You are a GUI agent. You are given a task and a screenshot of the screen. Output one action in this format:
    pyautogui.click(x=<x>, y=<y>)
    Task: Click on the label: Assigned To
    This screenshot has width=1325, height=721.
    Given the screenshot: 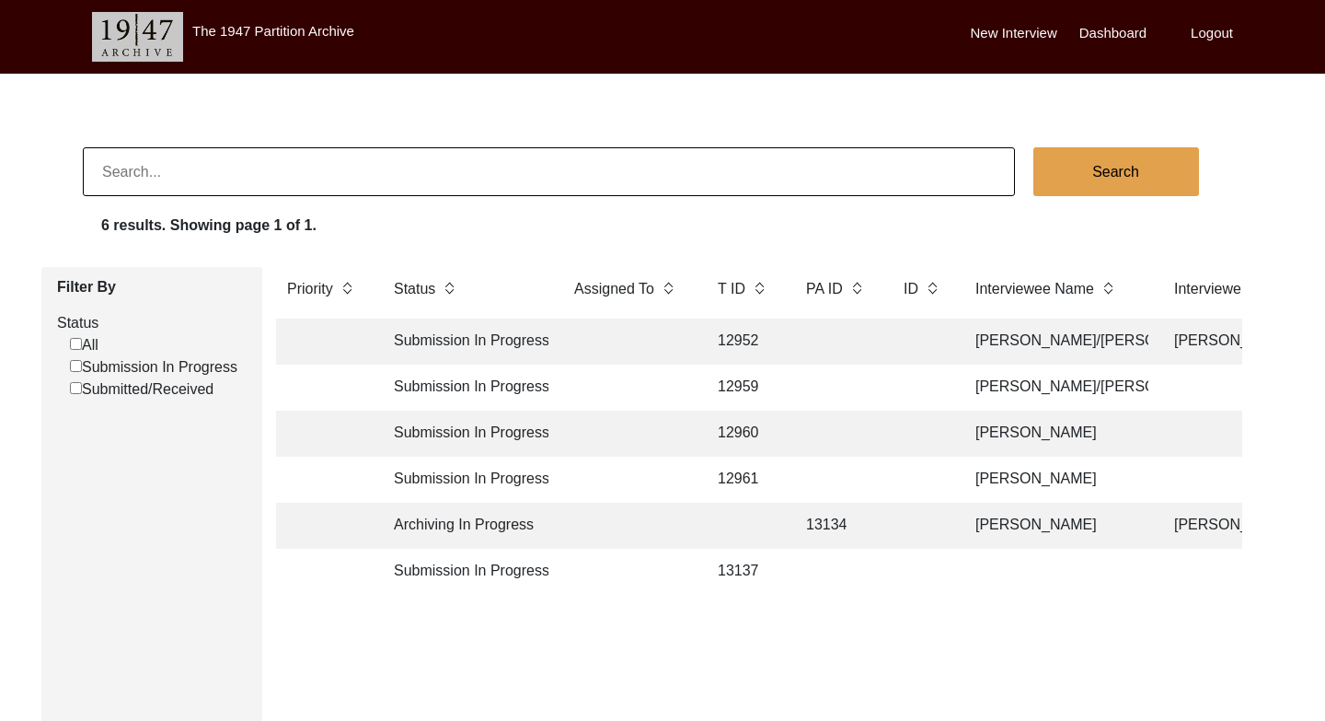 What is the action you would take?
    pyautogui.click(x=614, y=289)
    